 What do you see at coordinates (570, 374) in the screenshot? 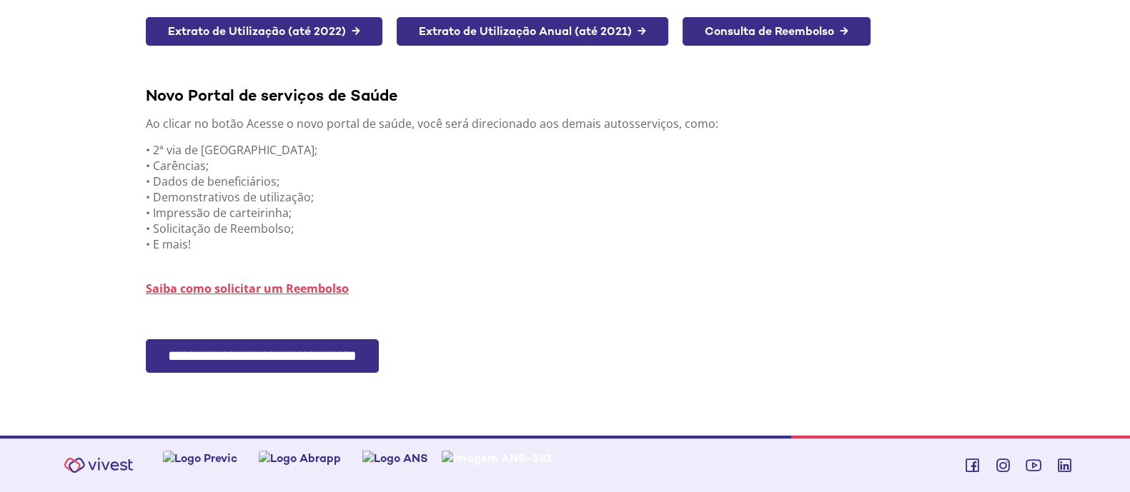
I see `section: <span lang="pt-BR" dir="ltr">FacPlanPortlet - SSO Fácil</span>` at bounding box center [570, 374].